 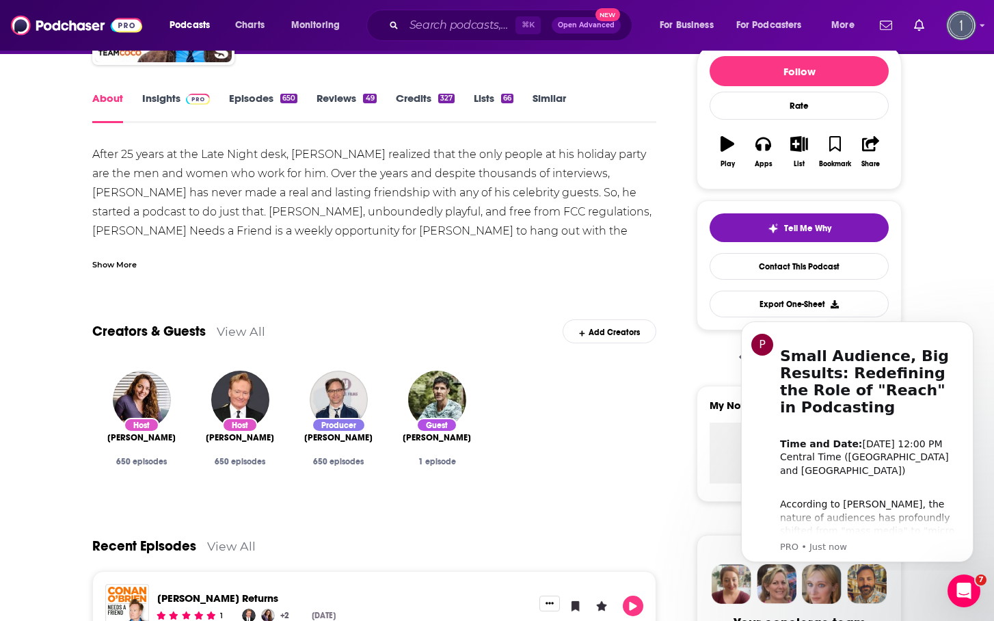 What do you see at coordinates (198, 99) in the screenshot?
I see `img: Podchaser Pro` at bounding box center [198, 99].